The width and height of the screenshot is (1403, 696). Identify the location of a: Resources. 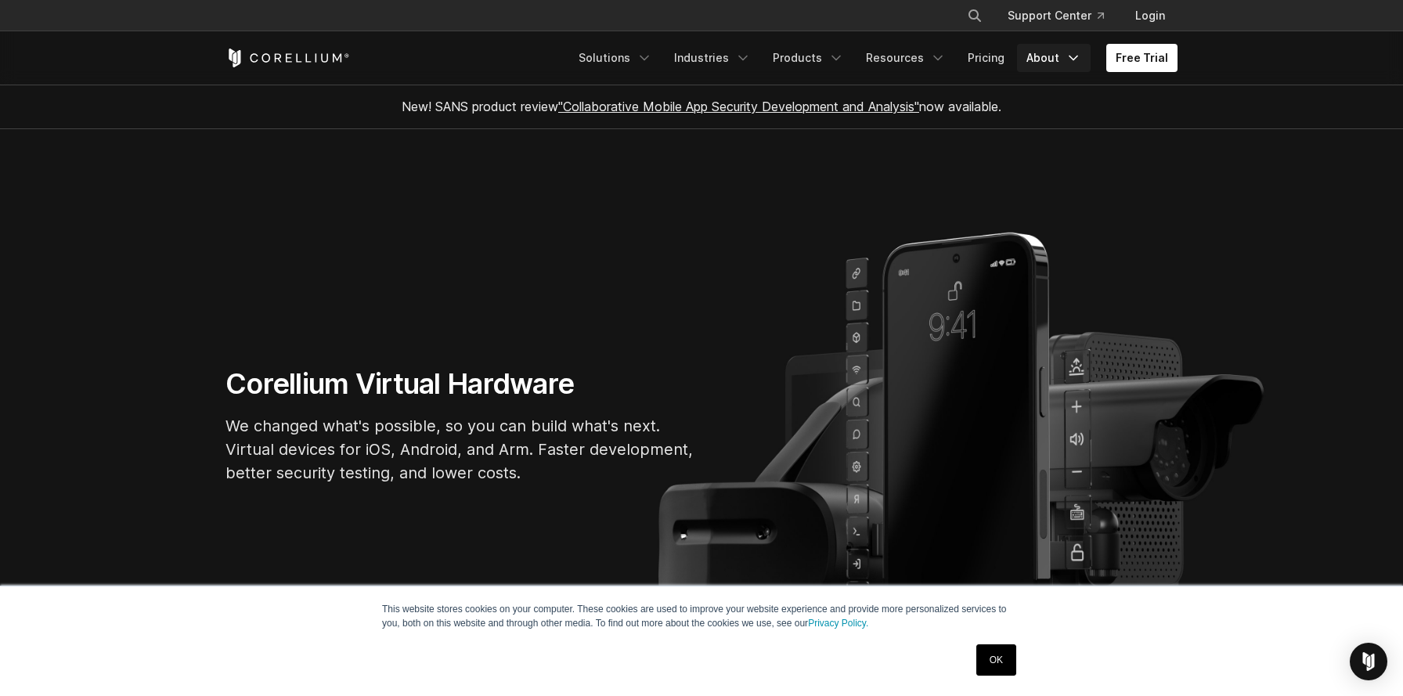
(906, 58).